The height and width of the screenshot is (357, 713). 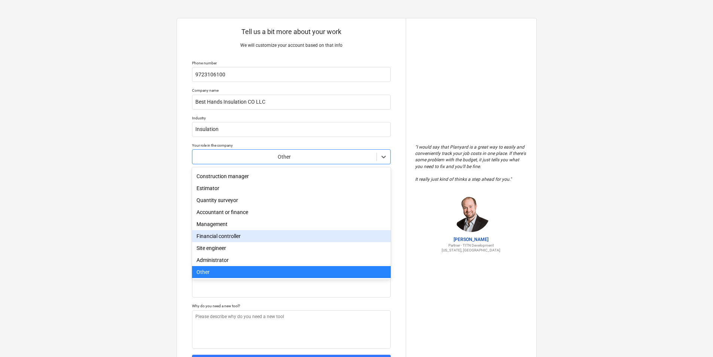 I want to click on input: Company name, so click(x=291, y=102).